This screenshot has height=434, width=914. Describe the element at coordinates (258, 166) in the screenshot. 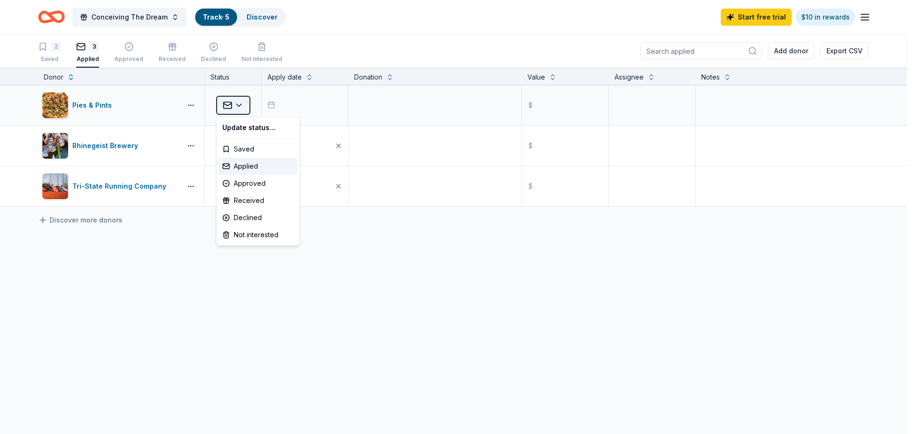

I see `div: Applied` at that location.